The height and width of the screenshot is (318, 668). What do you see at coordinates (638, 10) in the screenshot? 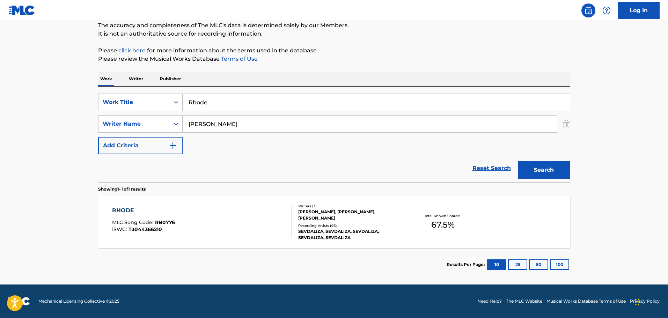
I see `a: Log In` at bounding box center [638, 10].